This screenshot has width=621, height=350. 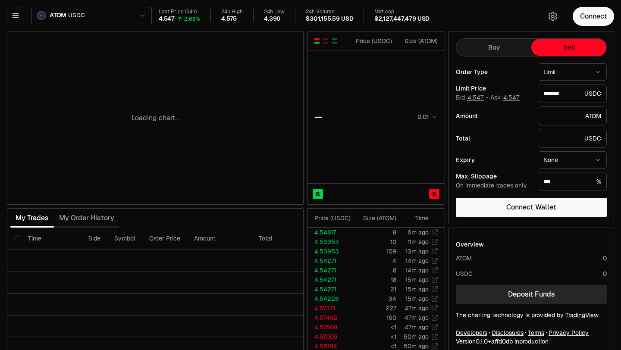 I want to click on td: 4.57371, so click(x=330, y=308).